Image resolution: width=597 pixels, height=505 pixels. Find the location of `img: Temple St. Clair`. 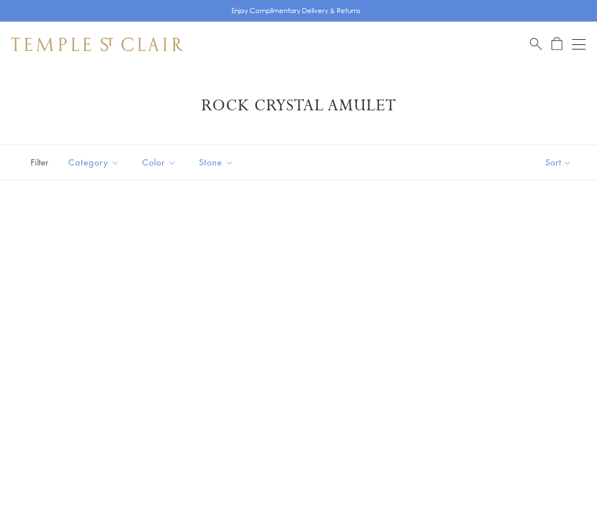

img: Temple St. Clair is located at coordinates (97, 44).